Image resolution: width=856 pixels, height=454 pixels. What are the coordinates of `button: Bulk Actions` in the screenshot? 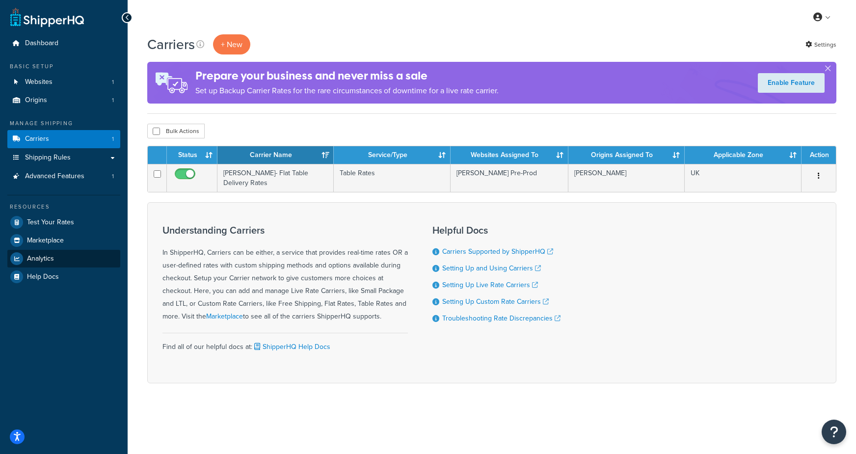 It's located at (176, 131).